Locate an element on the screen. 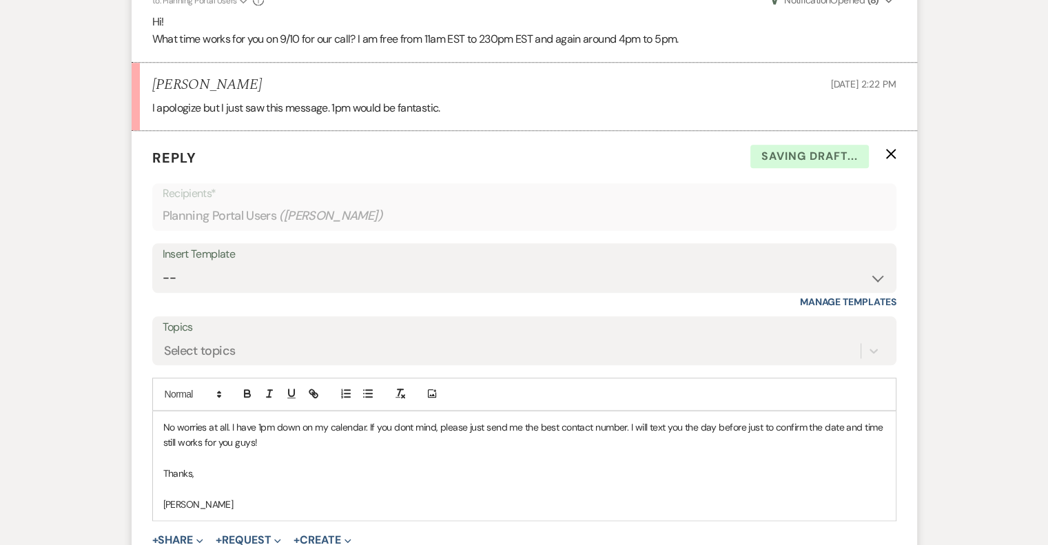  p: Thanks, is located at coordinates (524, 473).